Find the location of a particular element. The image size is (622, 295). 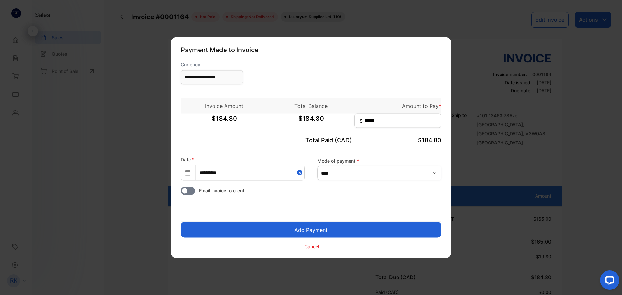

p: Payment Made to Invoice is located at coordinates (311, 50).